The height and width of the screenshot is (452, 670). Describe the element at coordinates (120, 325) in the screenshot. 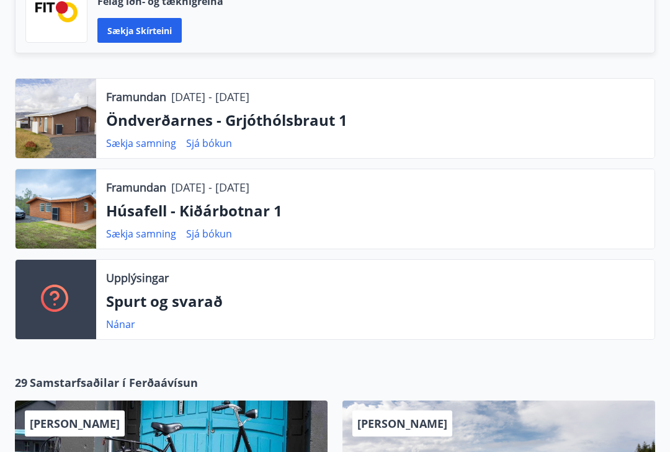

I see `a: Nánar` at that location.